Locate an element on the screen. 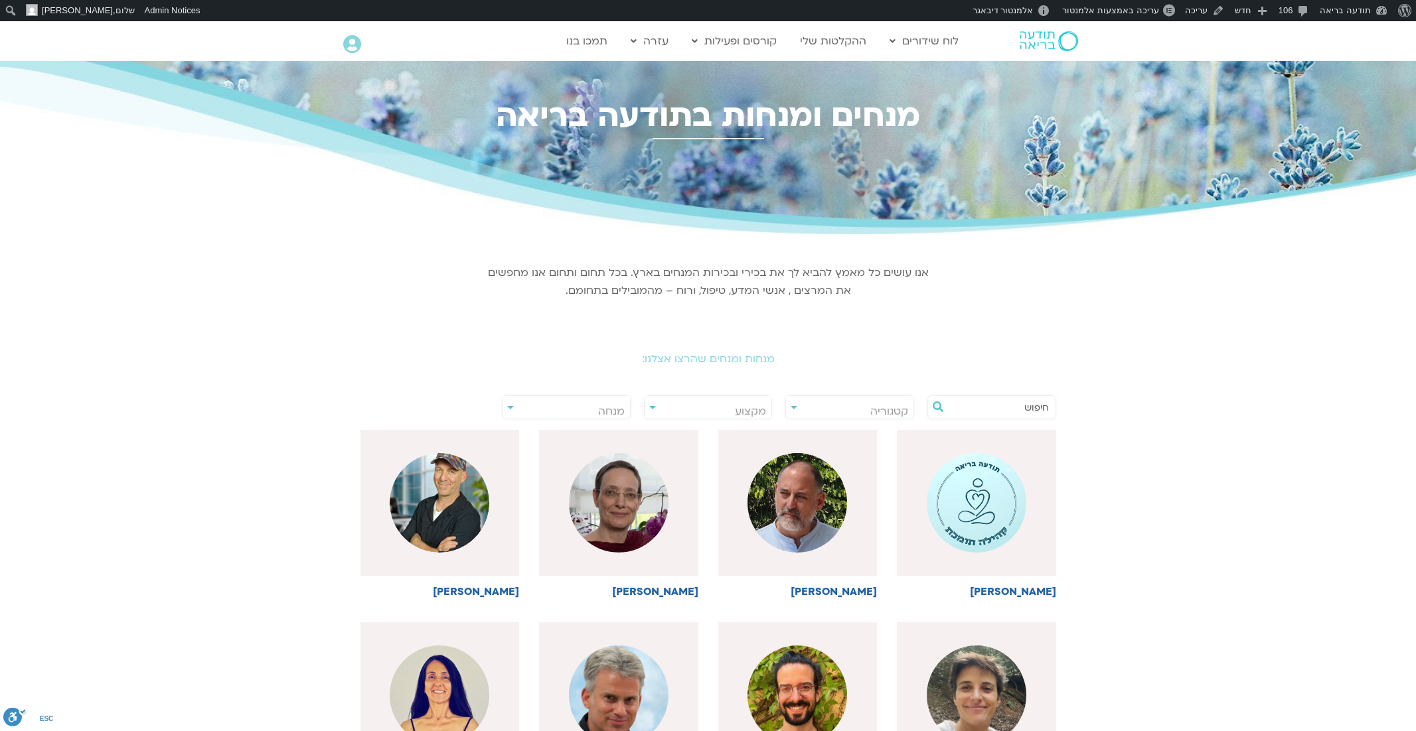 This screenshot has height=731, width=1416. p: אנו עושים כל מאמץ להביא לך את בכירי ובכירות המנחים בארץ. בכל תחום ותחום אנו מחפשים את המרצים , אנ... is located at coordinates (708, 282).